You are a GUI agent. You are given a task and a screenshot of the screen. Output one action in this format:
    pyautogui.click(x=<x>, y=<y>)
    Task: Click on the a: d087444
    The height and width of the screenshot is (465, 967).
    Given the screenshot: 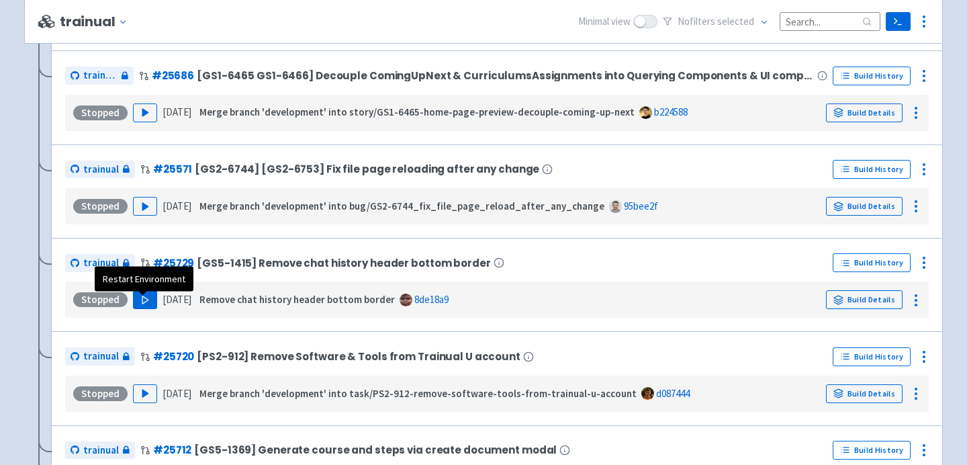 What is the action you would take?
    pyautogui.click(x=673, y=393)
    